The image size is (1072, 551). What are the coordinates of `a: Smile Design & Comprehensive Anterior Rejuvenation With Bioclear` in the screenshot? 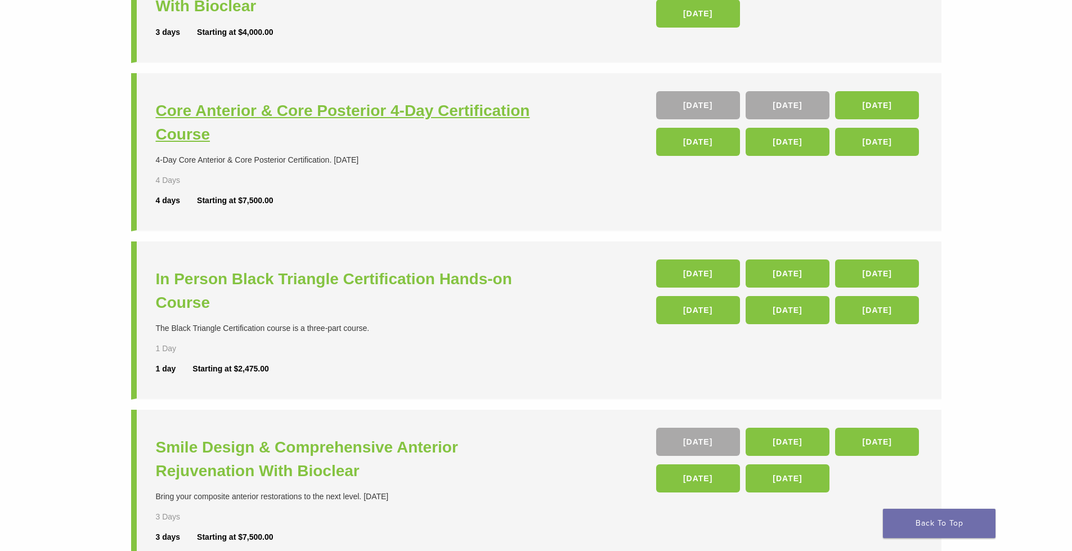 It's located at (347, 459).